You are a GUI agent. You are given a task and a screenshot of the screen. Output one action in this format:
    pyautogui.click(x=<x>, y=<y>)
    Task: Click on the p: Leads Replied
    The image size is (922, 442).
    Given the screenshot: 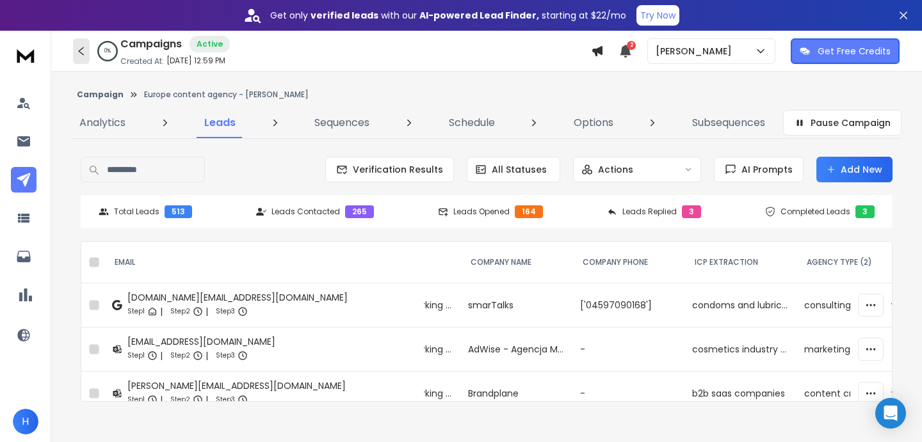 What is the action you would take?
    pyautogui.click(x=649, y=212)
    